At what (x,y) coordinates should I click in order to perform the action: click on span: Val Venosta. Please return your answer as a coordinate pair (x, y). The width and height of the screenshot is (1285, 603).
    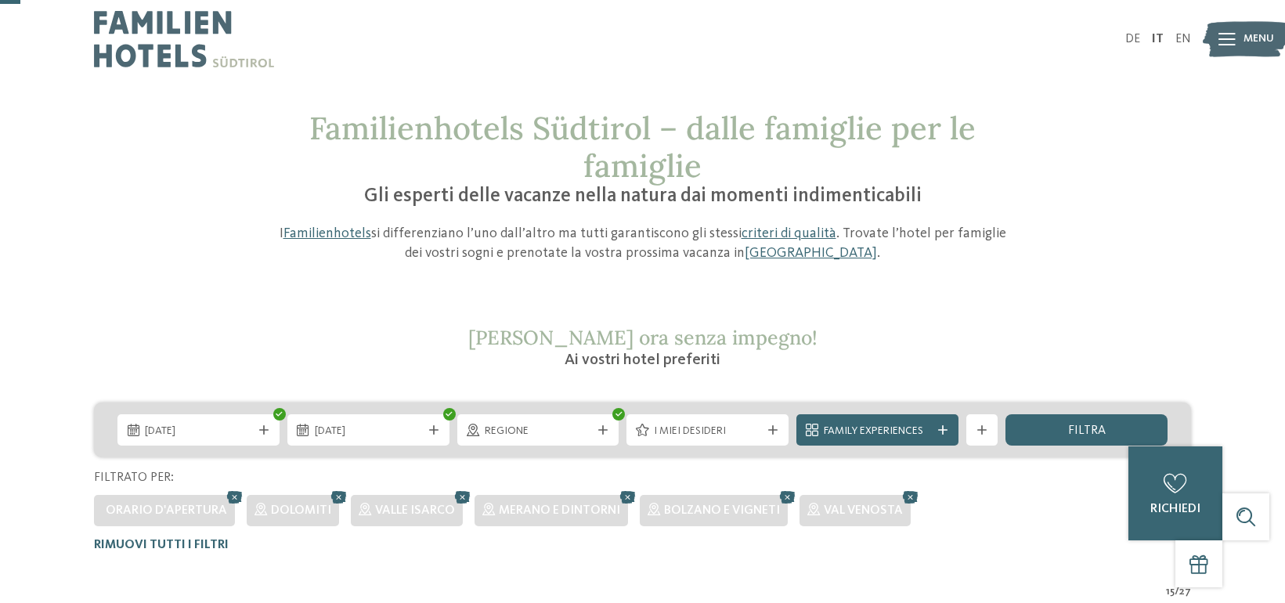
    Looking at the image, I should click on (863, 510).